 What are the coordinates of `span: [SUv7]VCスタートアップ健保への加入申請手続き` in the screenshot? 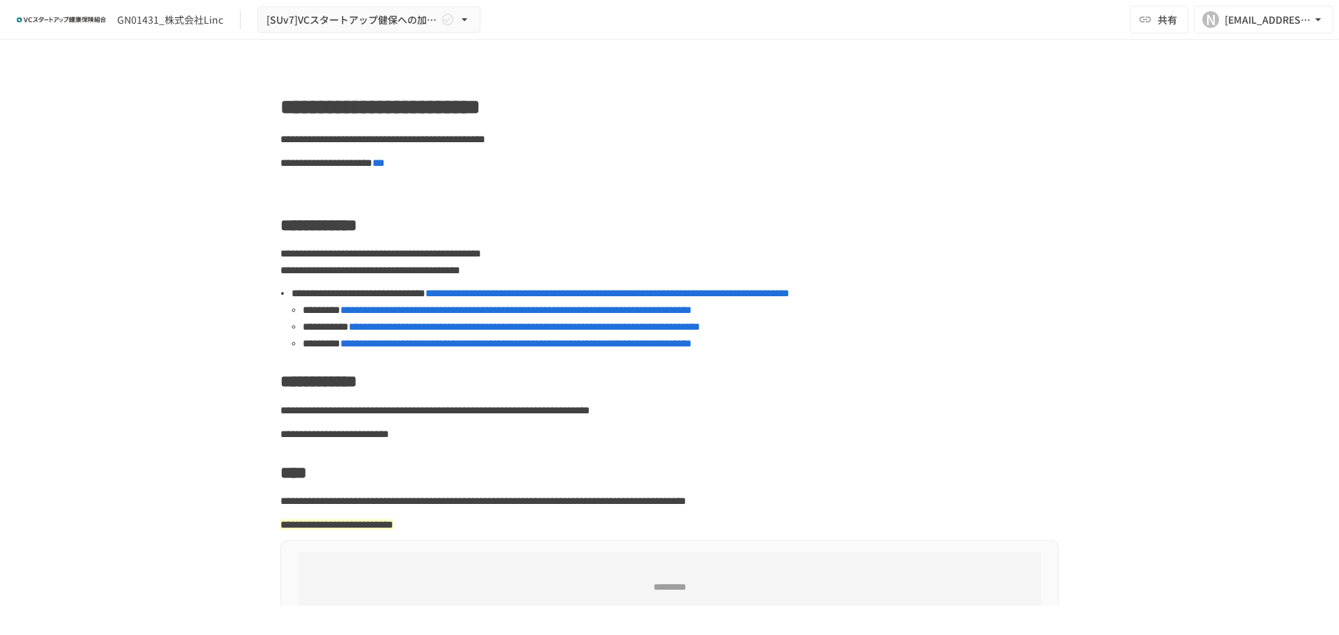 It's located at (352, 20).